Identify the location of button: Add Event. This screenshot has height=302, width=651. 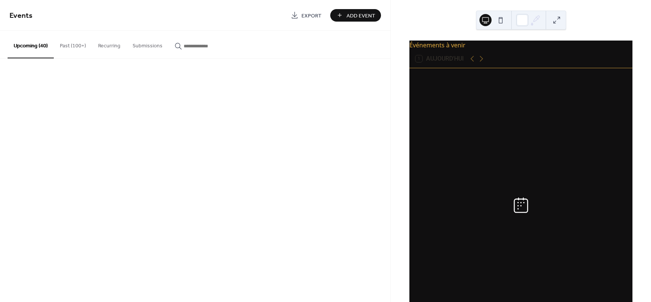
(356, 15).